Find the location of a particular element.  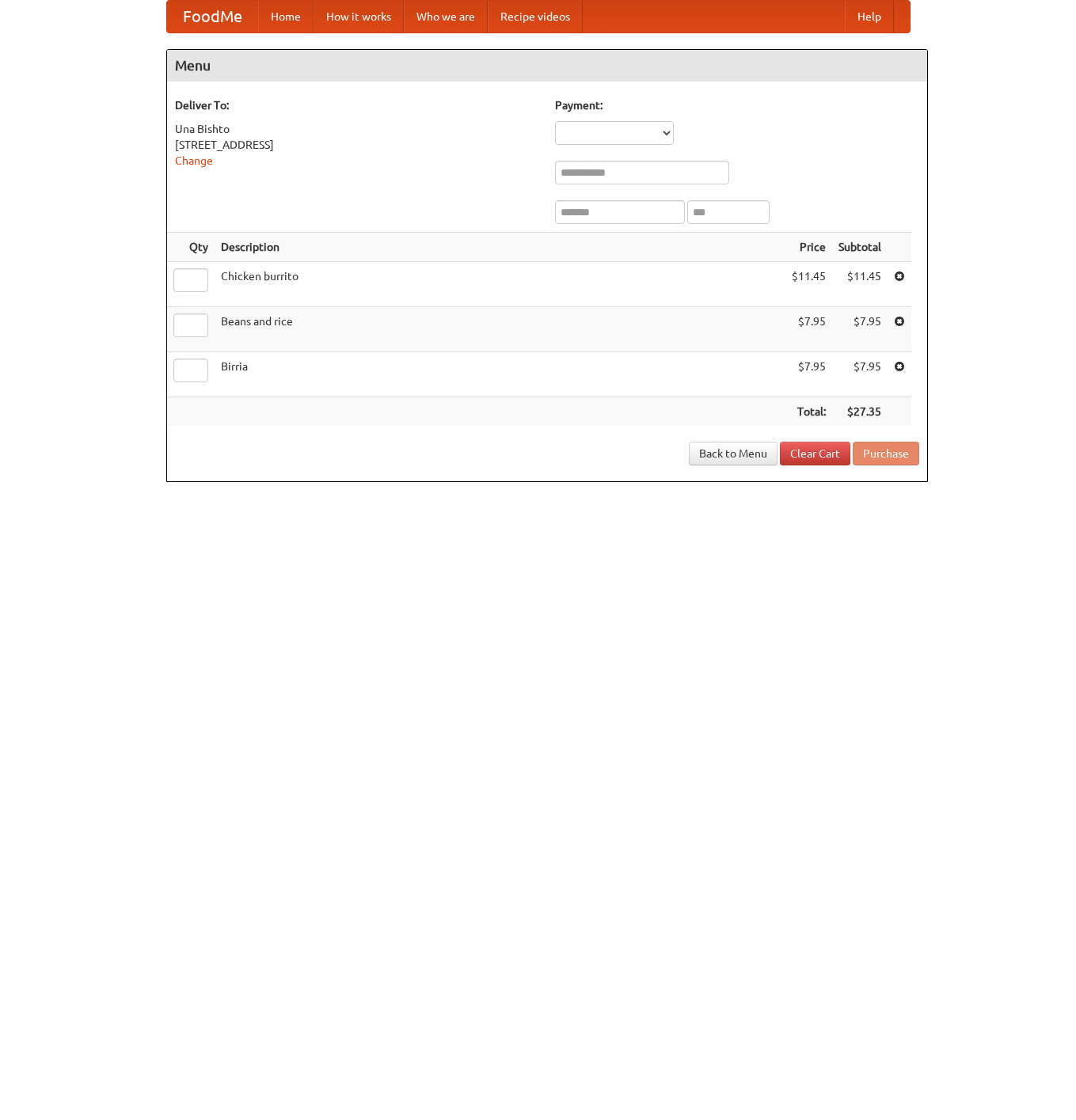

a: Home is located at coordinates (286, 16).